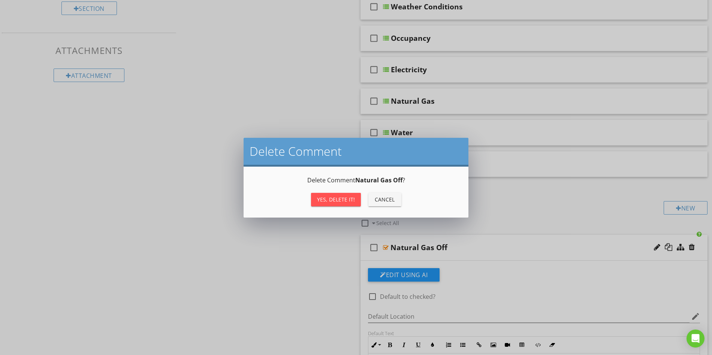  Describe the element at coordinates (385, 200) in the screenshot. I see `button: Cancel` at that location.